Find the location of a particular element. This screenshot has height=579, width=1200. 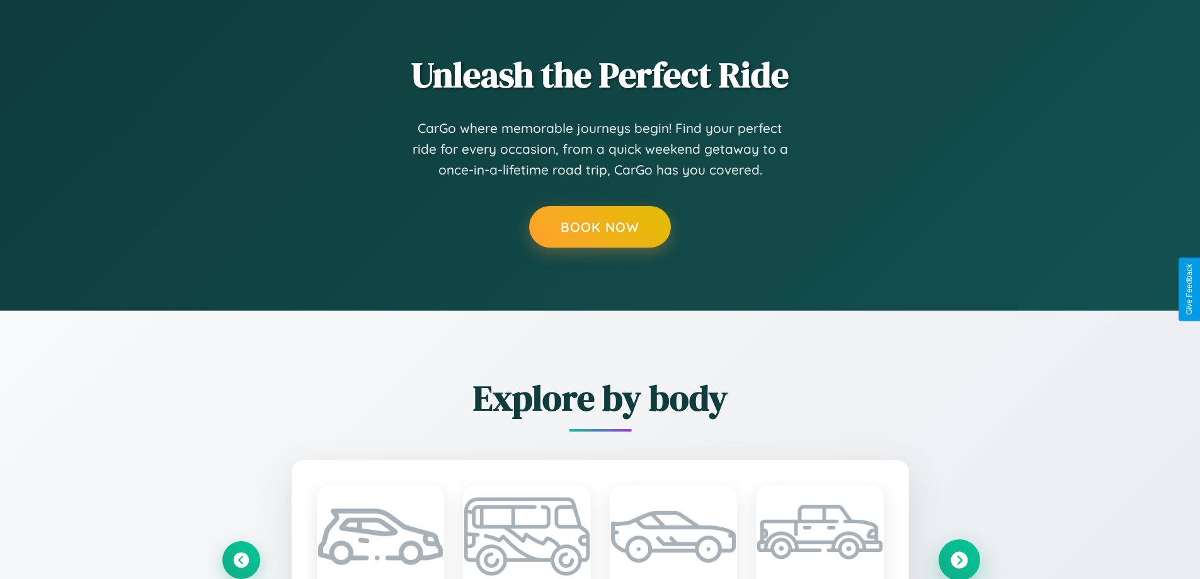

button: Book Now is located at coordinates (600, 227).